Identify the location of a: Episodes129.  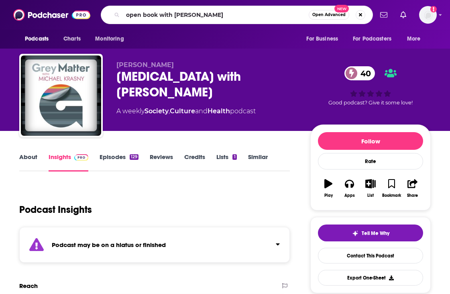
(119, 162).